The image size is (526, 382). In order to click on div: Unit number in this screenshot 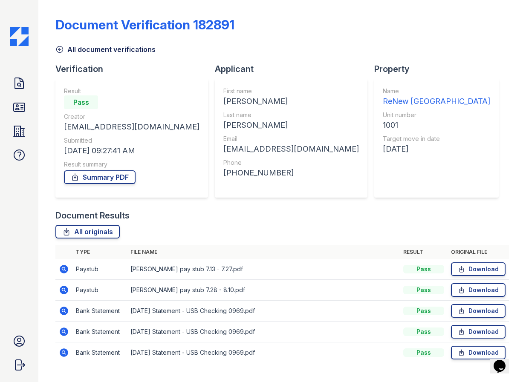, I will do `click(436, 115)`.